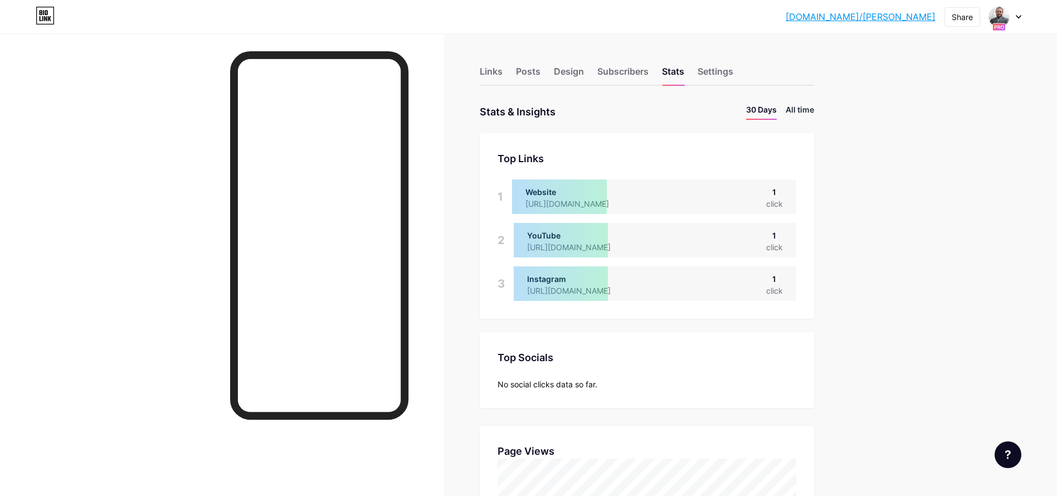  Describe the element at coordinates (569, 75) in the screenshot. I see `div: Design` at that location.